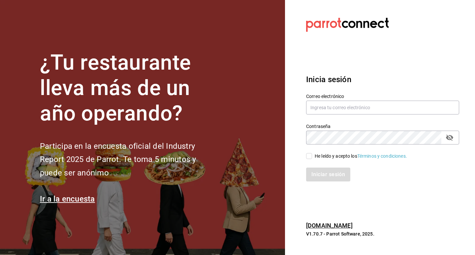 Image resolution: width=475 pixels, height=255 pixels. What do you see at coordinates (67, 199) in the screenshot?
I see `a: Ir a la encuesta` at bounding box center [67, 199].